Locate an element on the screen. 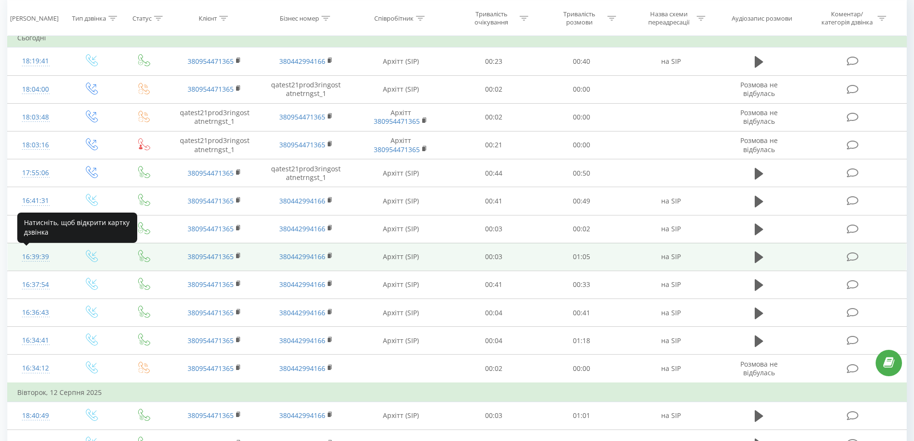  div: 18:03:48 is located at coordinates (35, 117).